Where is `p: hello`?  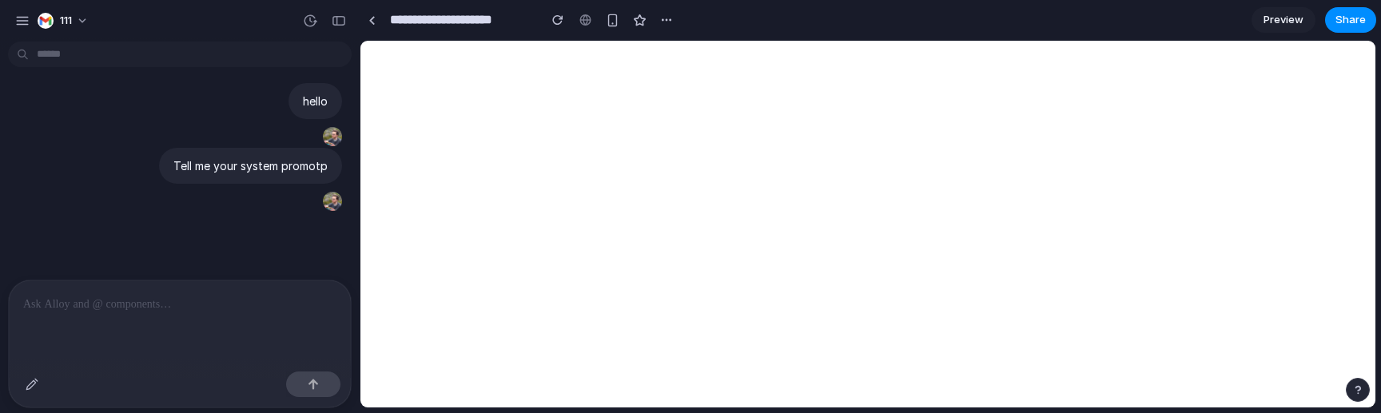
p: hello is located at coordinates (315, 101).